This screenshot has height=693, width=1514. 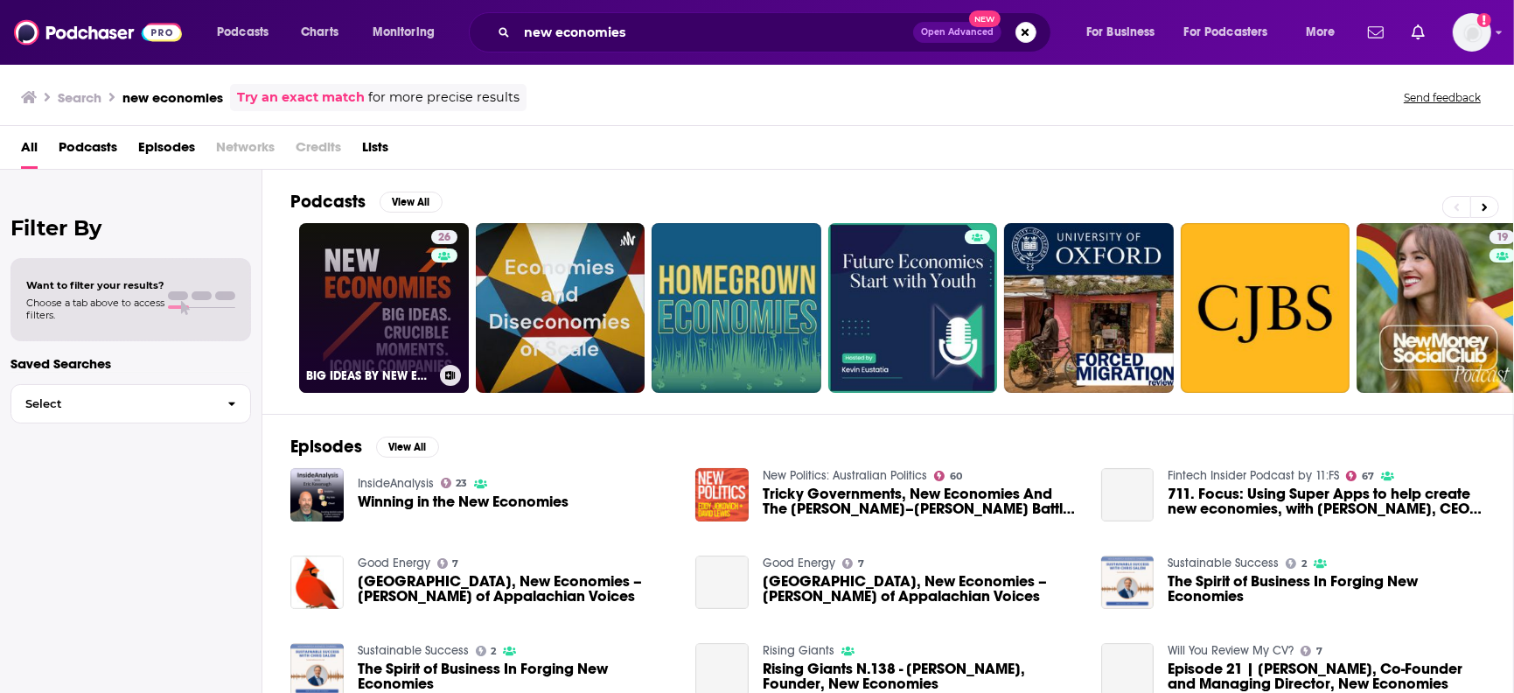 I want to click on button: Open AdvancedNew, so click(x=957, y=32).